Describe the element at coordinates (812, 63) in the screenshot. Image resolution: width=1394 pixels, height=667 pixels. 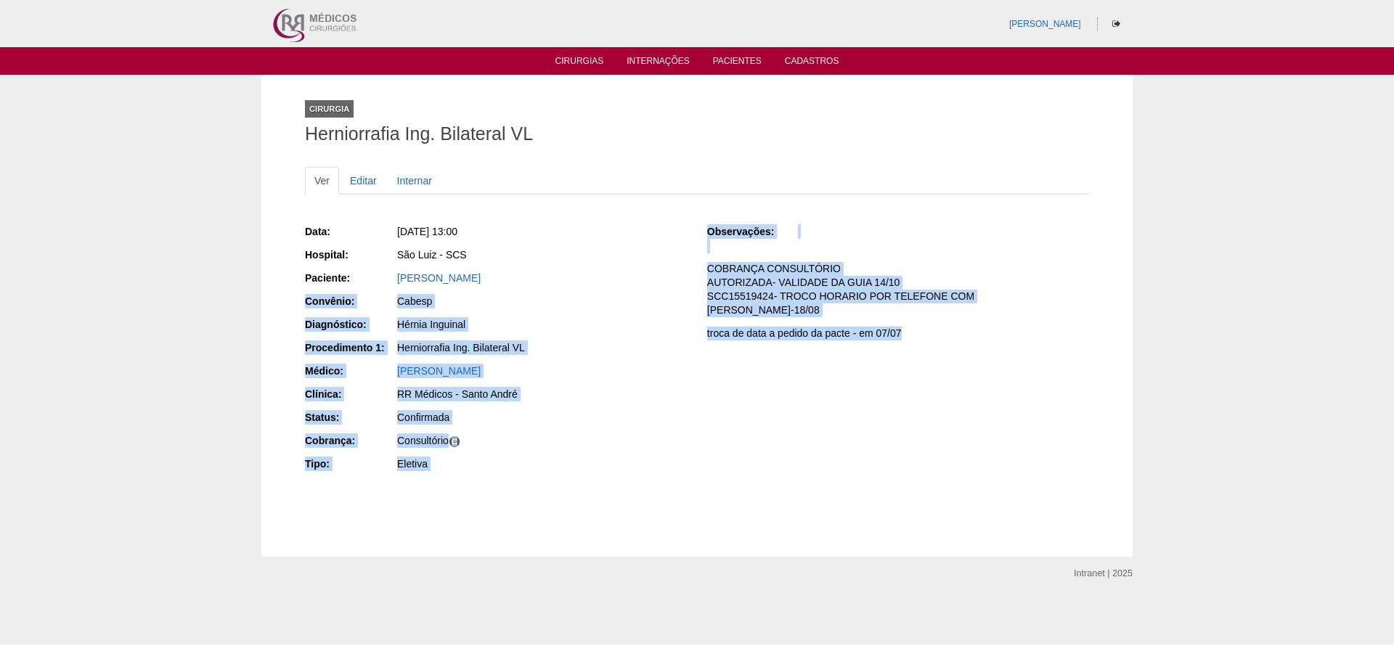
I see `a: Cadastros` at that location.